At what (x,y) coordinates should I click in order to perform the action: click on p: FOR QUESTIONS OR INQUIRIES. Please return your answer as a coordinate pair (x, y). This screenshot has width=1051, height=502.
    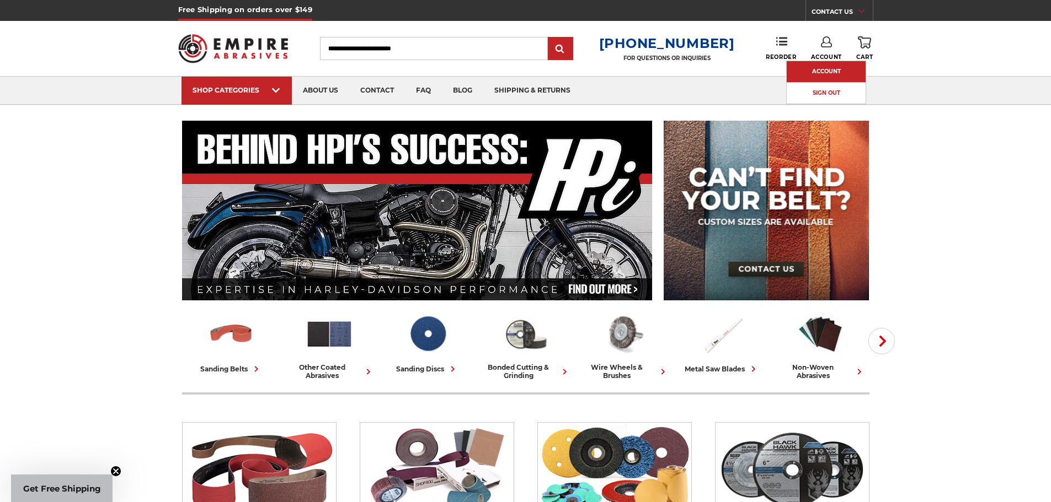
    Looking at the image, I should click on (667, 58).